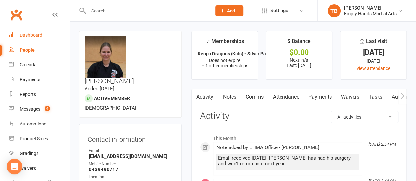 Image resolution: width=416 pixels, height=181 pixels. I want to click on a: Calendar, so click(39, 65).